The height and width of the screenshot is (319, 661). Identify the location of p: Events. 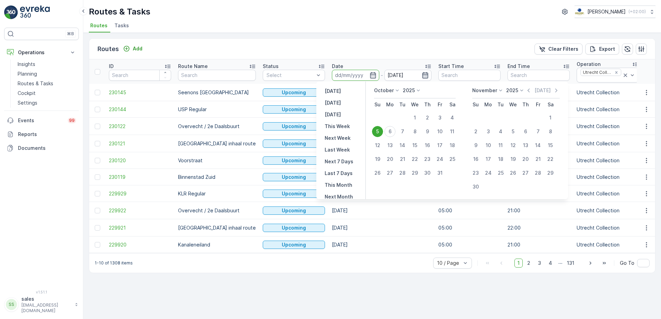
(41, 121).